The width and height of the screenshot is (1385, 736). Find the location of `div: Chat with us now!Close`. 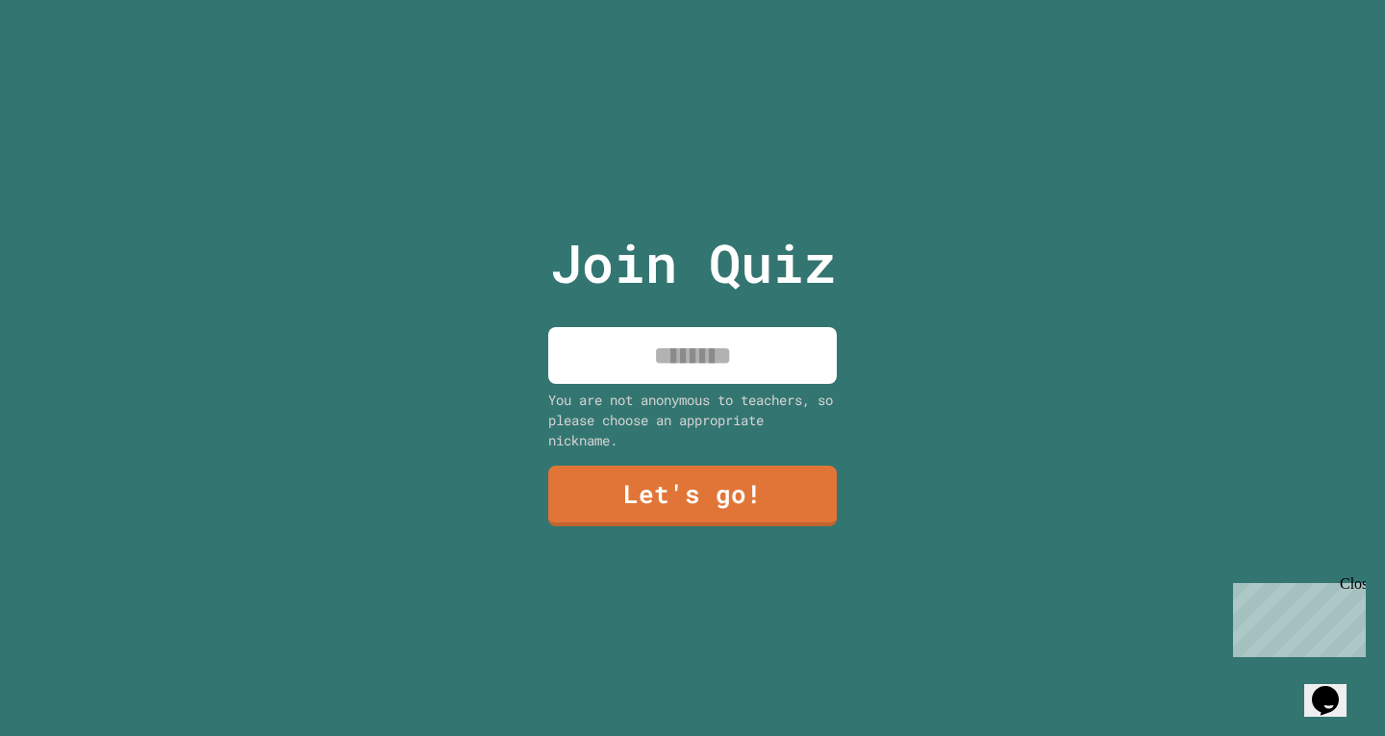

div: Chat with us now!Close is located at coordinates (70, 64).